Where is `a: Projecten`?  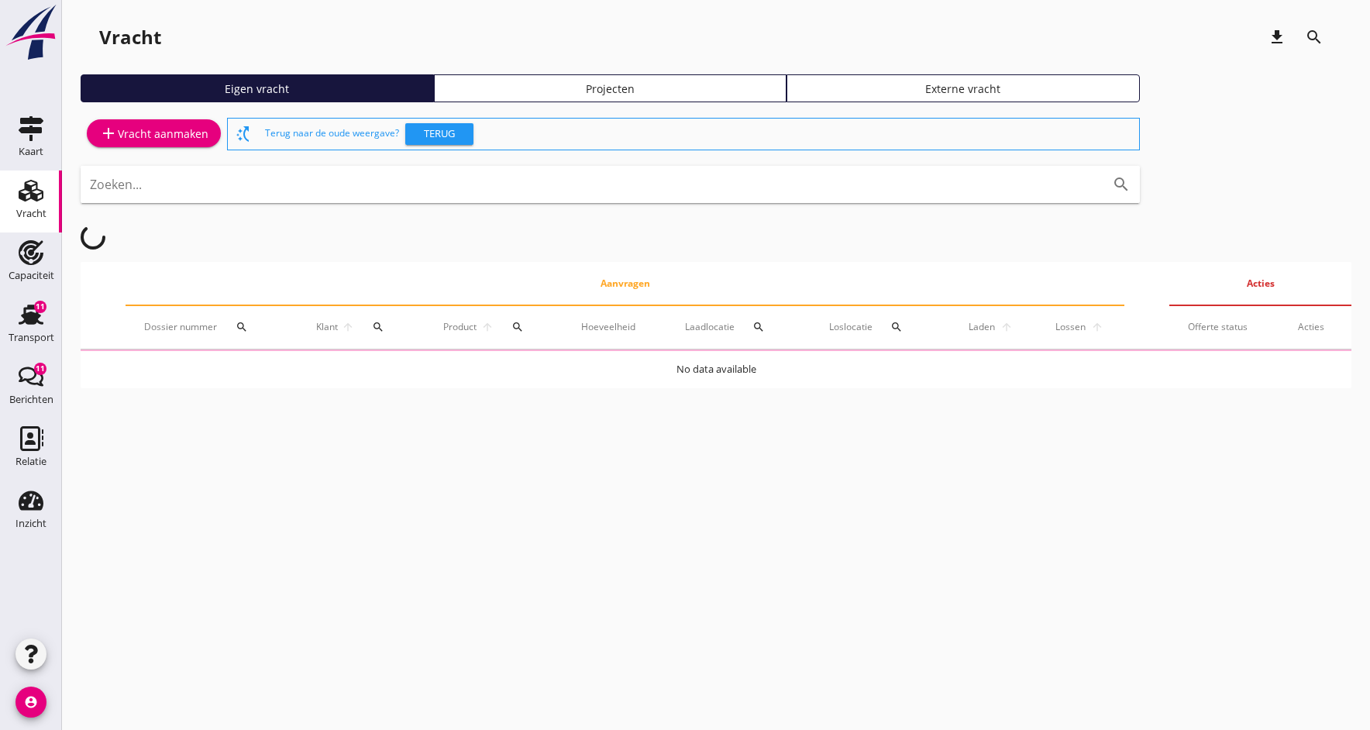 a: Projecten is located at coordinates (611, 88).